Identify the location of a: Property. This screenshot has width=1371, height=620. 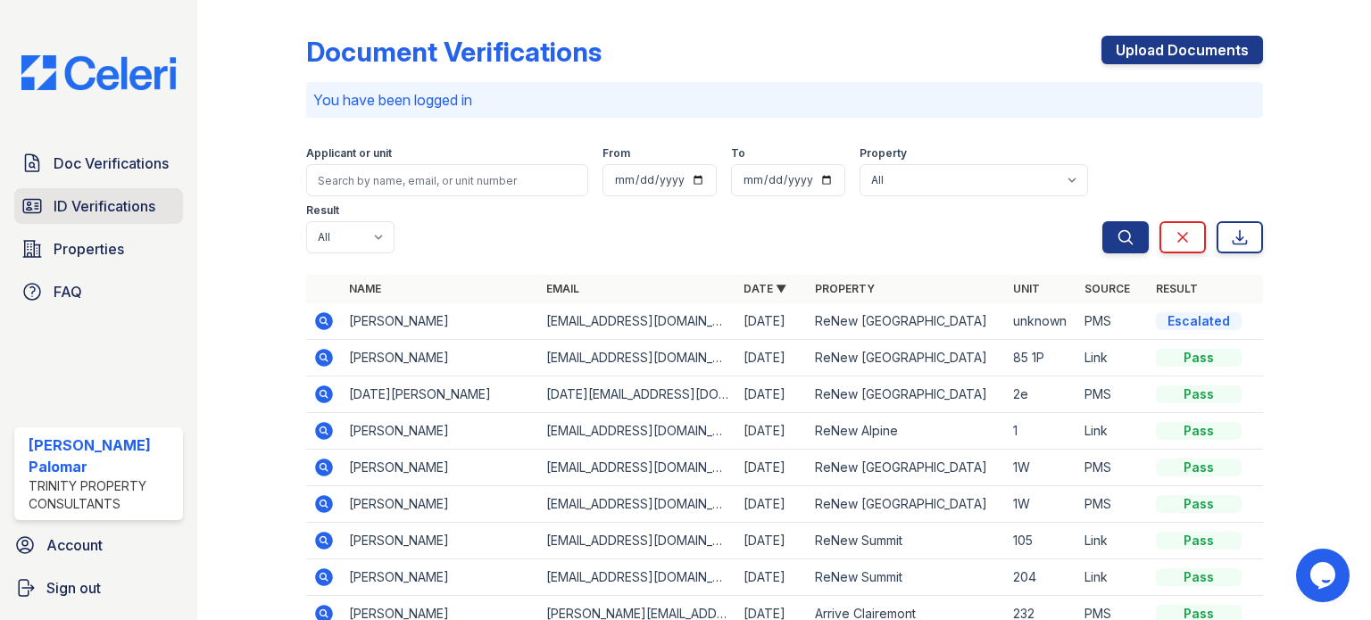
(844, 288).